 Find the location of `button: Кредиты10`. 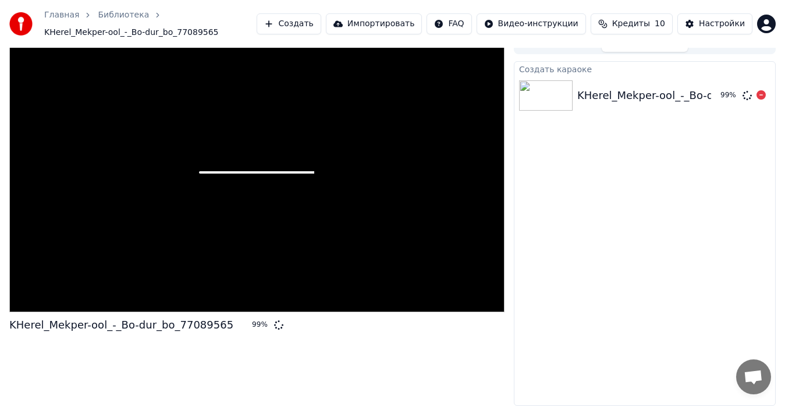

button: Кредиты10 is located at coordinates (632, 24).